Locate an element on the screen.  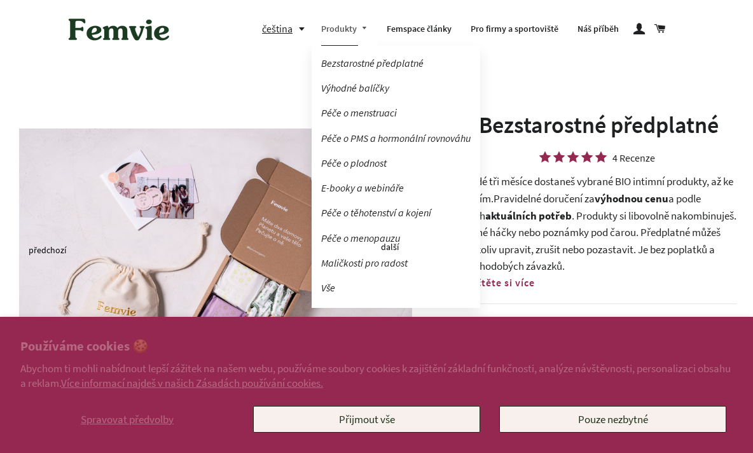
a: Produkty is located at coordinates (345, 29).